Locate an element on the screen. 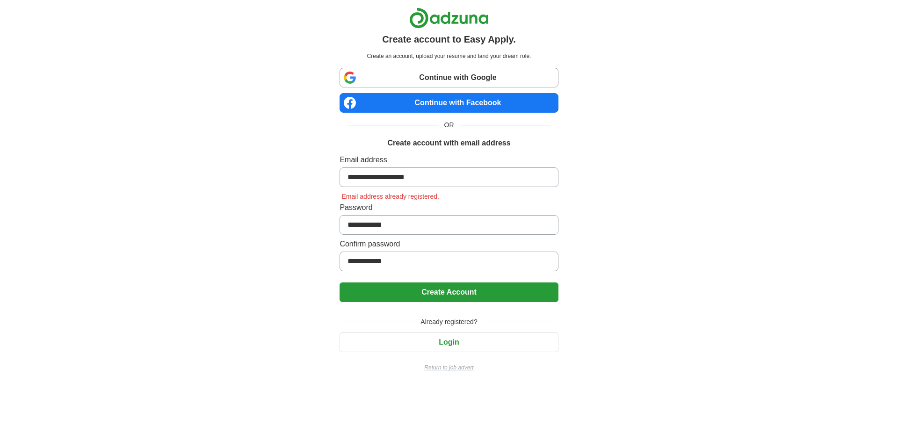  a: Continue with Facebook is located at coordinates (448, 103).